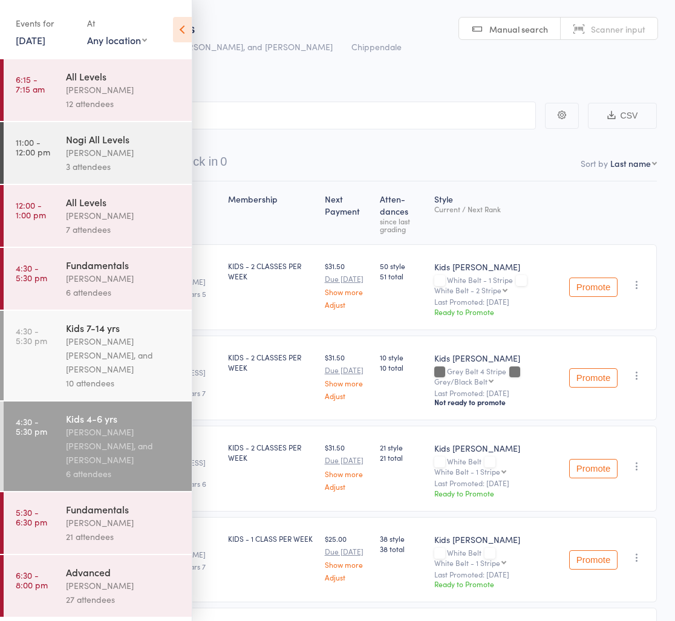 This screenshot has height=621, width=675. Describe the element at coordinates (468, 290) in the screenshot. I see `div: White Belt - 2 Stripe` at that location.